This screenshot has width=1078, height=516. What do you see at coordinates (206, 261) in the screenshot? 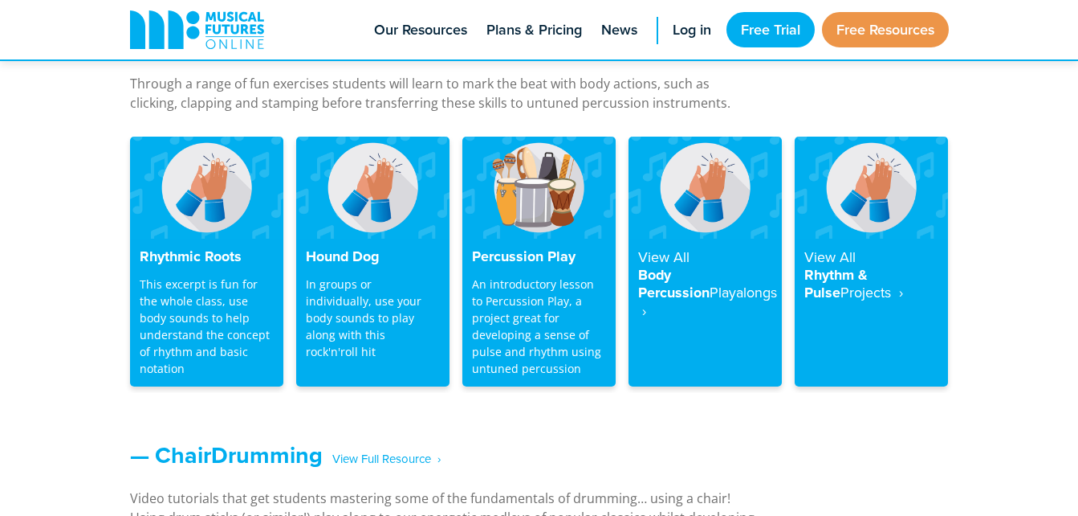
I see `a: Rhythmic Roots This excerpt is fun for the whole class, use body sounds to help understand the co...` at bounding box center [206, 261].